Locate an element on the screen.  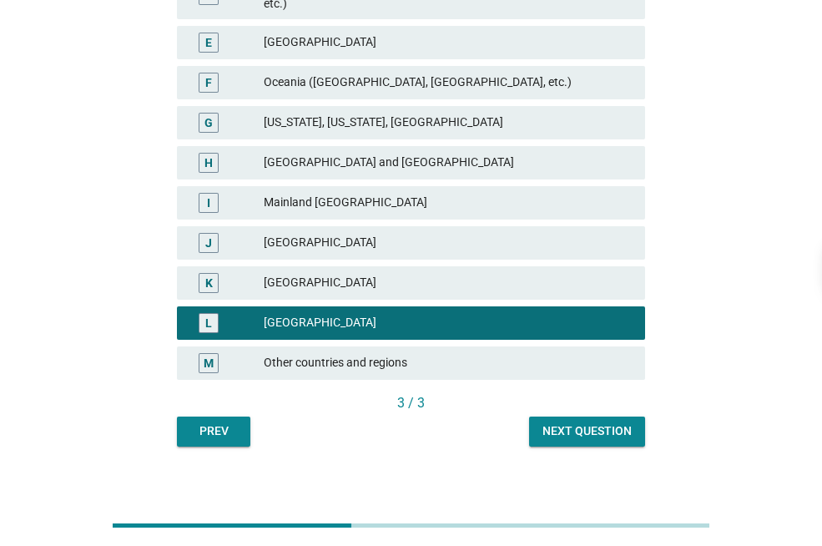
div: L is located at coordinates (209, 322).